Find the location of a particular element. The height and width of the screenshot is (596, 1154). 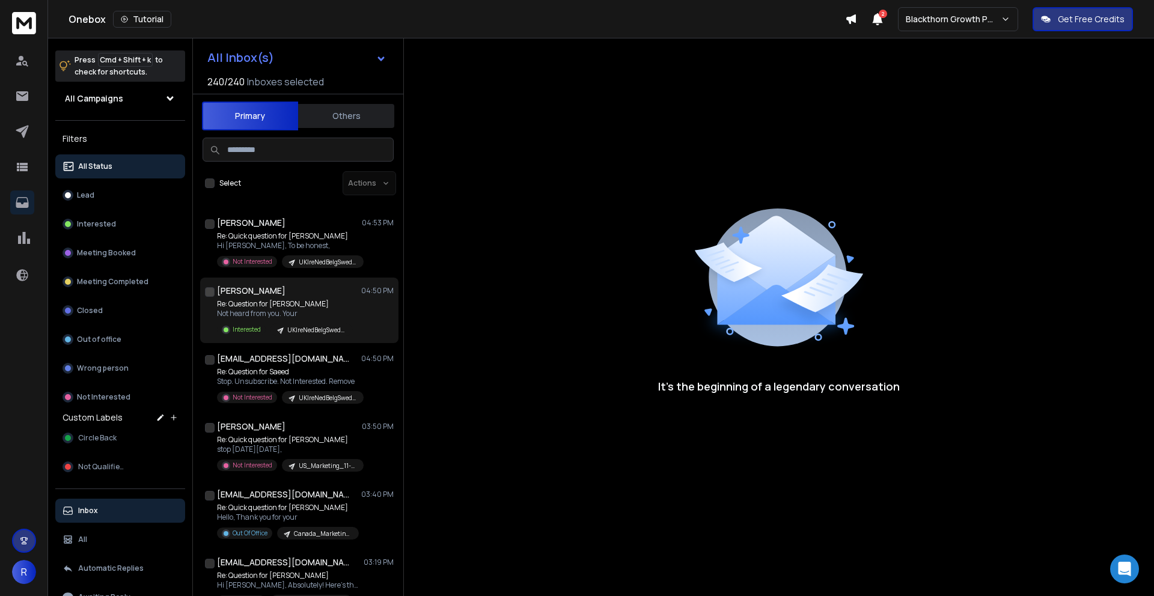

button: Circle Back is located at coordinates (120, 438).